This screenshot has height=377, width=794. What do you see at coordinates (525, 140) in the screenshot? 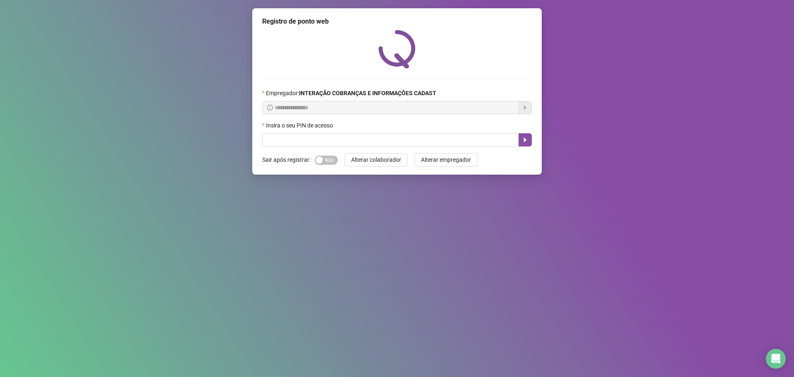
I see `span: caret-right` at bounding box center [525, 140].